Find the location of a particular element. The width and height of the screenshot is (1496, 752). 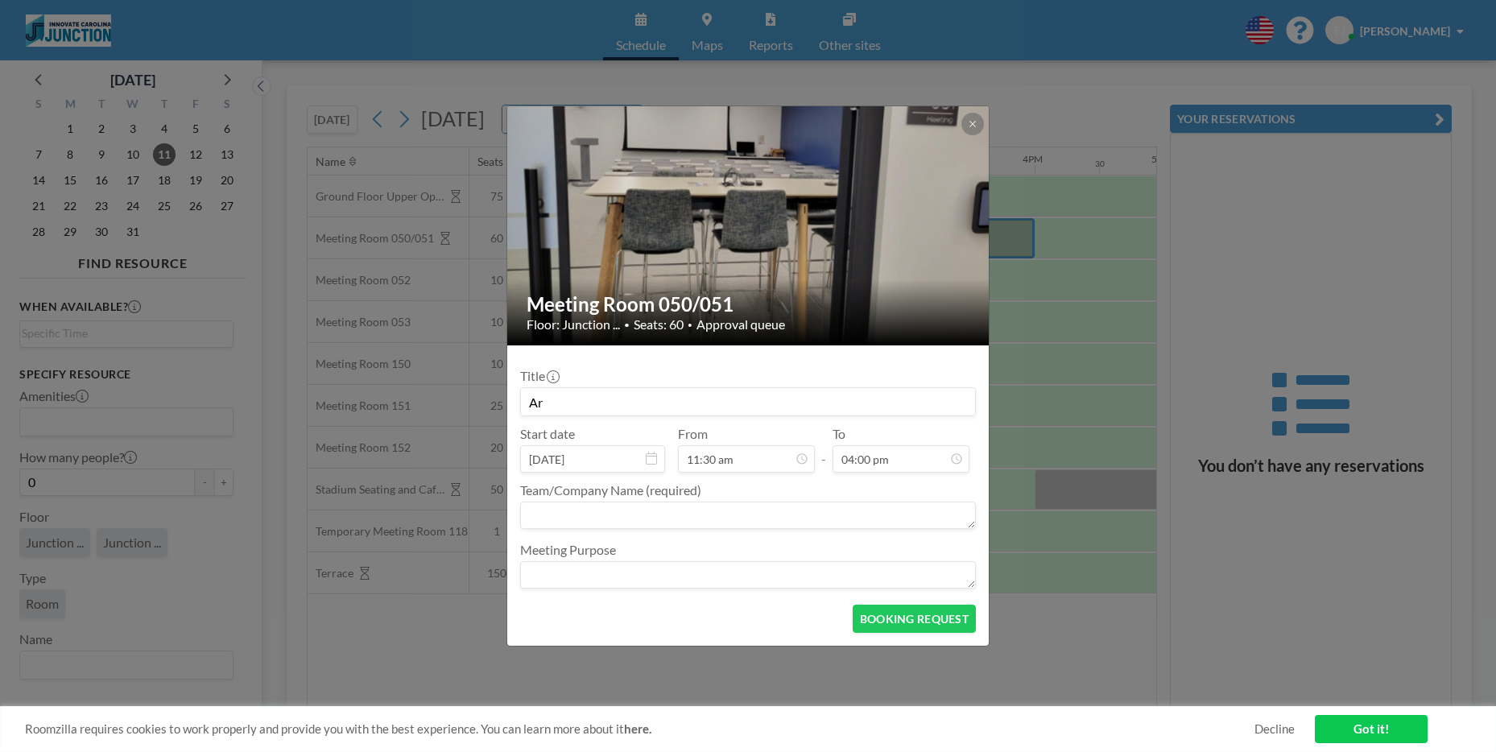

span: Roomzilla requires cookies to work properly and provide you with the best experience. You can lea... is located at coordinates (639, 729).